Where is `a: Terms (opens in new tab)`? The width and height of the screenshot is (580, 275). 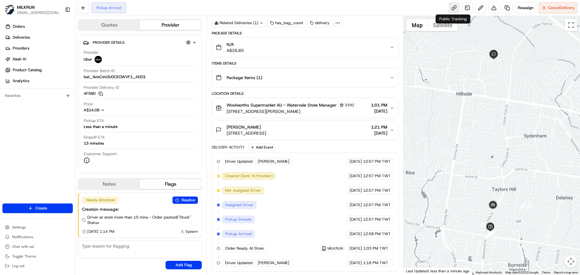
a: Terms (opens in new tab) is located at coordinates (546, 273).